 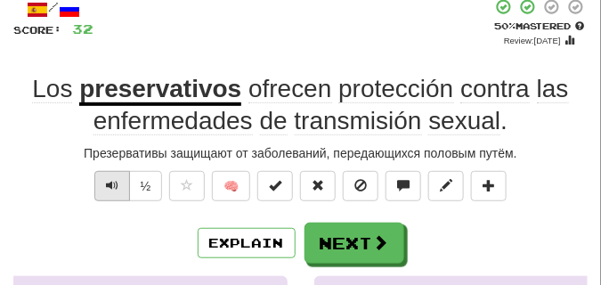 I want to click on span: transmisión, so click(x=358, y=121).